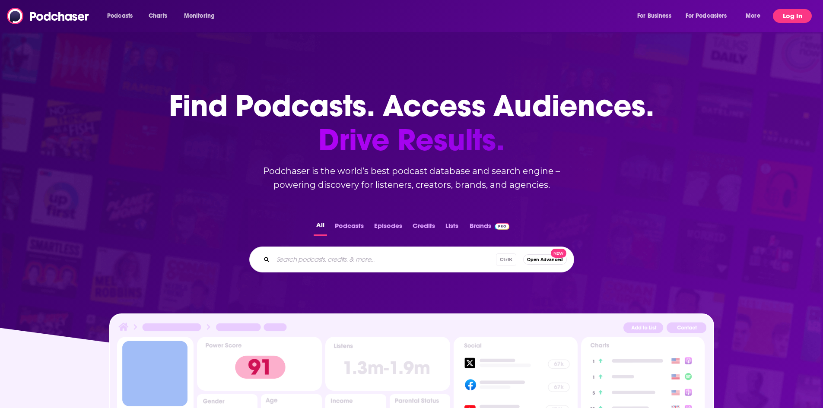 The height and width of the screenshot is (408, 823). I want to click on h2: Podchaser is the world’s best podcast database and search engine – powering discovery for listene..., so click(412, 178).